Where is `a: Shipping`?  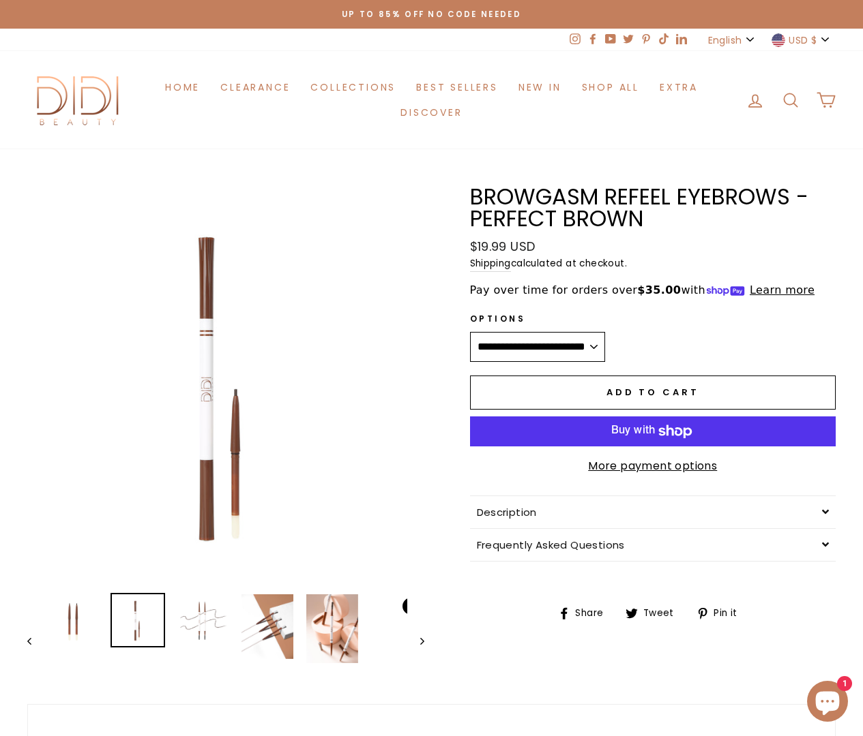 a: Shipping is located at coordinates (490, 264).